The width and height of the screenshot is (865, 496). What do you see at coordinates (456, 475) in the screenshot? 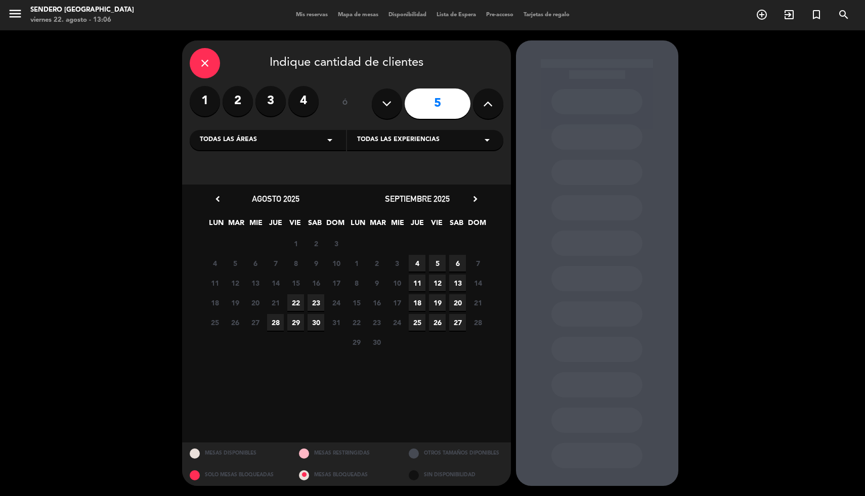
I see `div: SIN DISPONIBILIDAD` at bounding box center [456, 475].